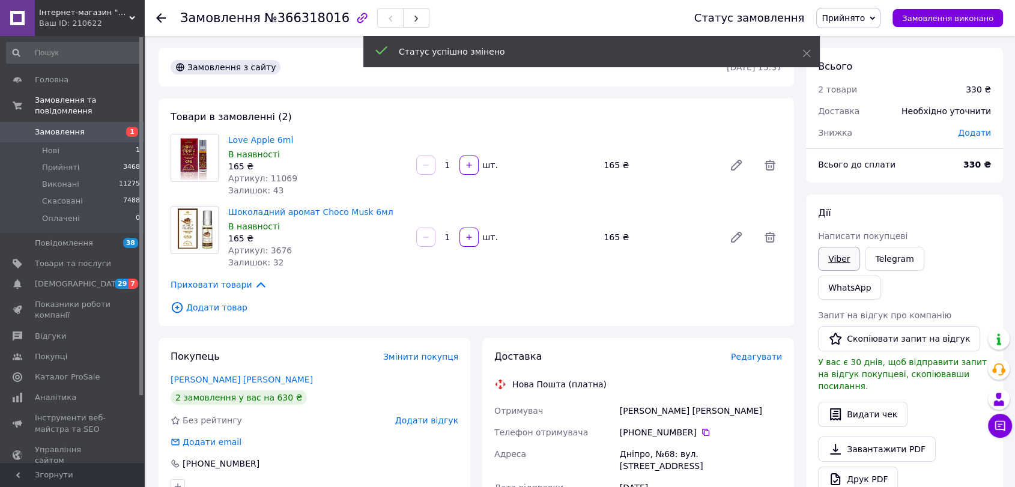 Image resolution: width=1015 pixels, height=487 pixels. I want to click on a: Love Apple 6ml, so click(261, 140).